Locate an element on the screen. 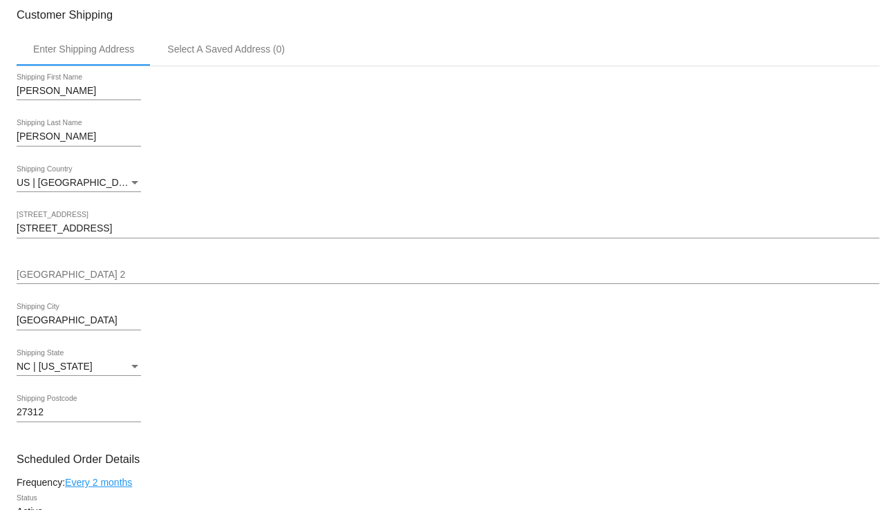 The image size is (896, 510). input: Shipping First Name is located at coordinates (79, 91).